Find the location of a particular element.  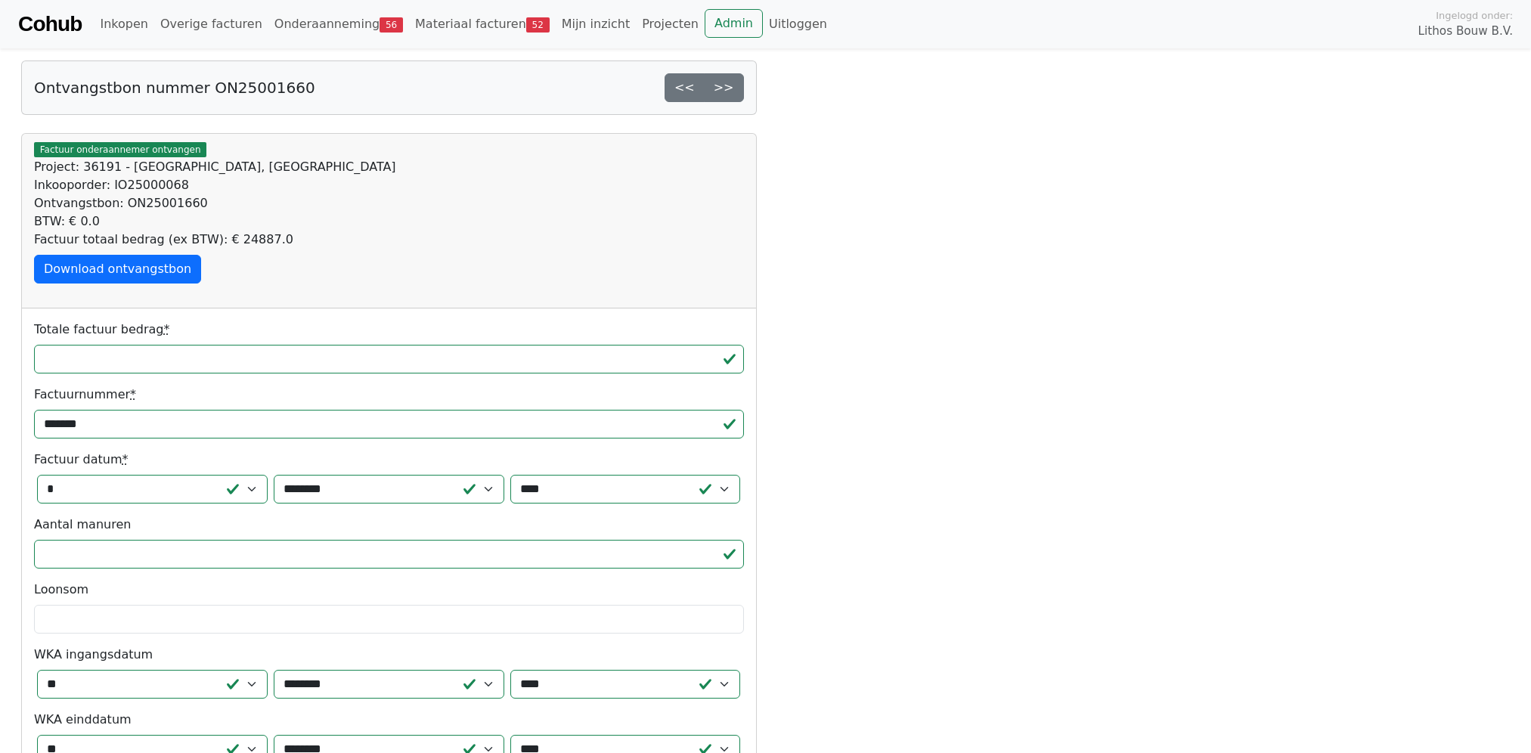

a: Uitloggen is located at coordinates (798, 24).